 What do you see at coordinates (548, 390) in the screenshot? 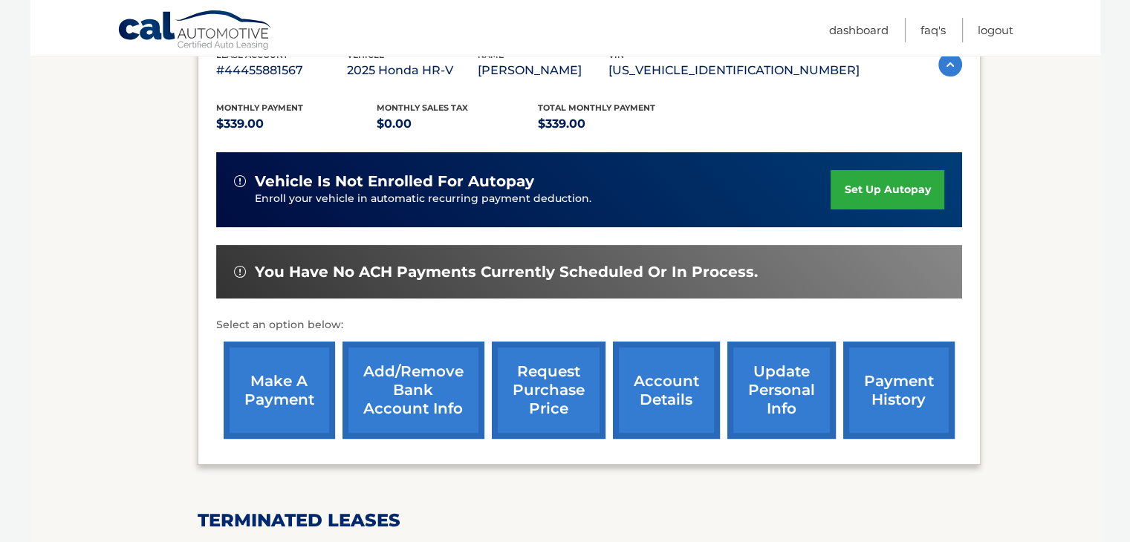
I see `a: request purchase price` at bounding box center [548, 390].